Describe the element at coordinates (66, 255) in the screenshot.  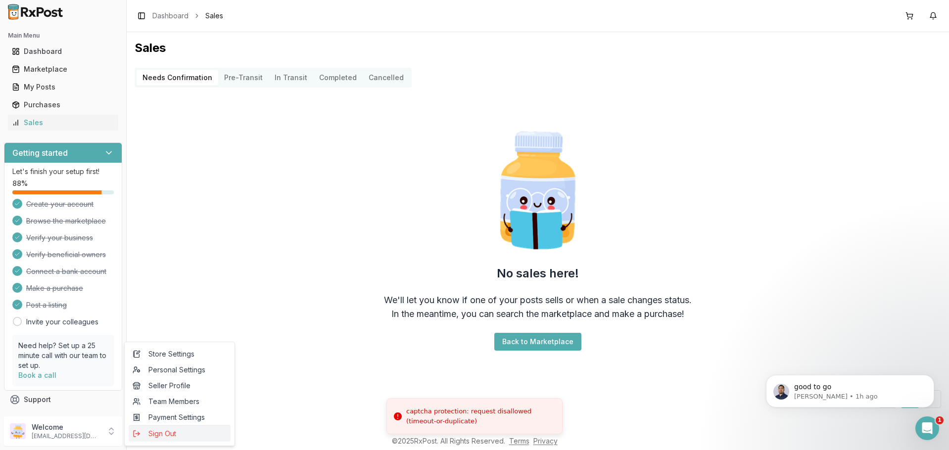
I see `span: Verify beneficial owners` at that location.